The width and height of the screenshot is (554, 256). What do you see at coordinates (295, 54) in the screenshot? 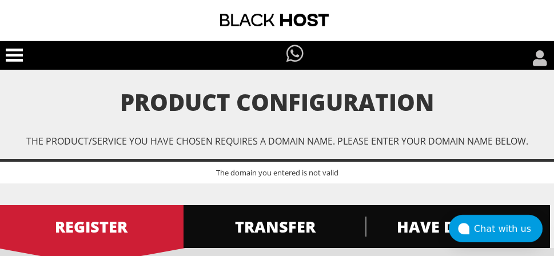
I see `div: Have questions?` at bounding box center [295, 54].